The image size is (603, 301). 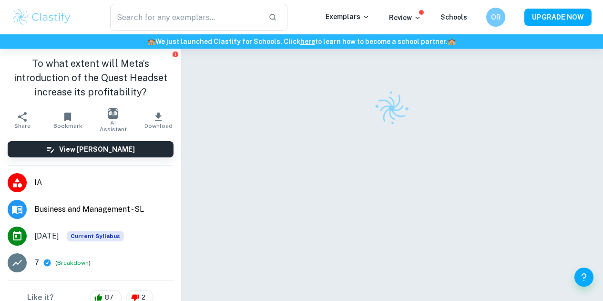 What do you see at coordinates (37, 263) in the screenshot?
I see `p: 7` at bounding box center [37, 263].